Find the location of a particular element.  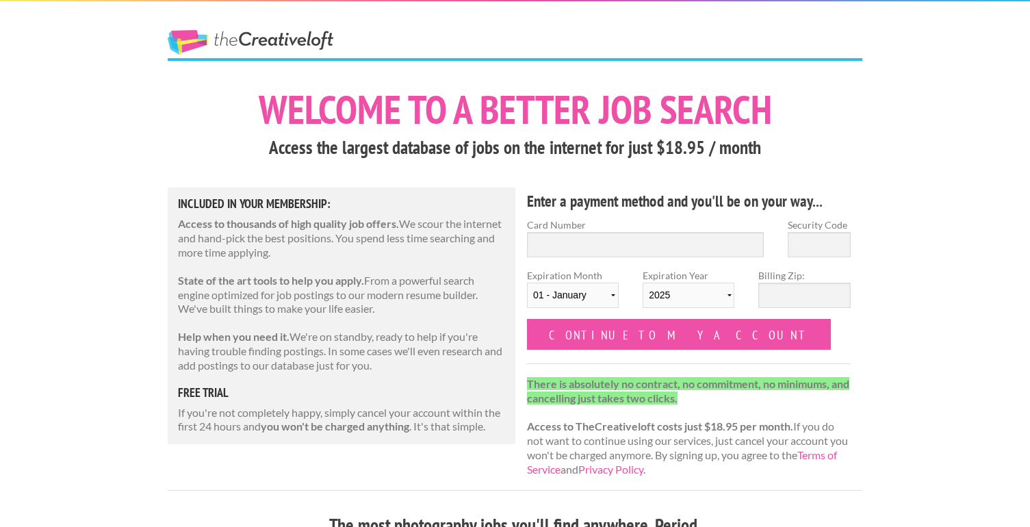

select: Expiration Month is located at coordinates (573, 295).